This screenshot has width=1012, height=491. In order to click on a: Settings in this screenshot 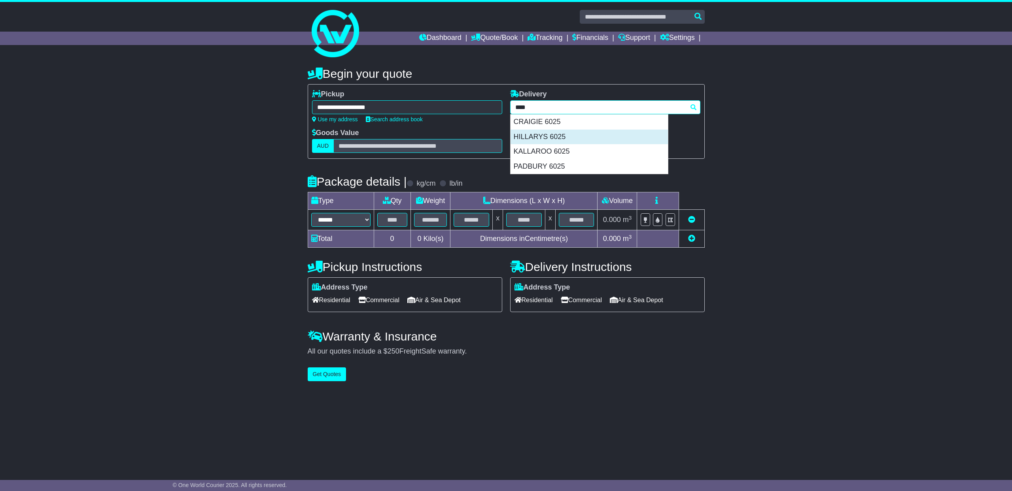, I will do `click(677, 38)`.